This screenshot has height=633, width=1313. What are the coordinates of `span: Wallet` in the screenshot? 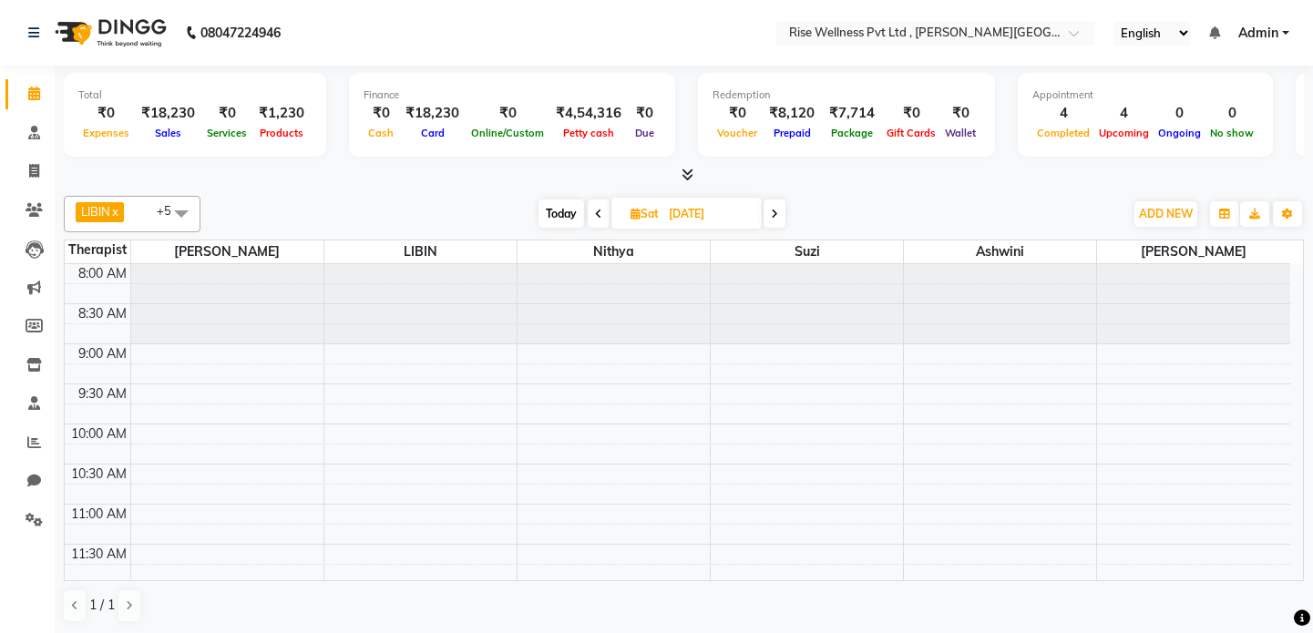 It's located at (960, 133).